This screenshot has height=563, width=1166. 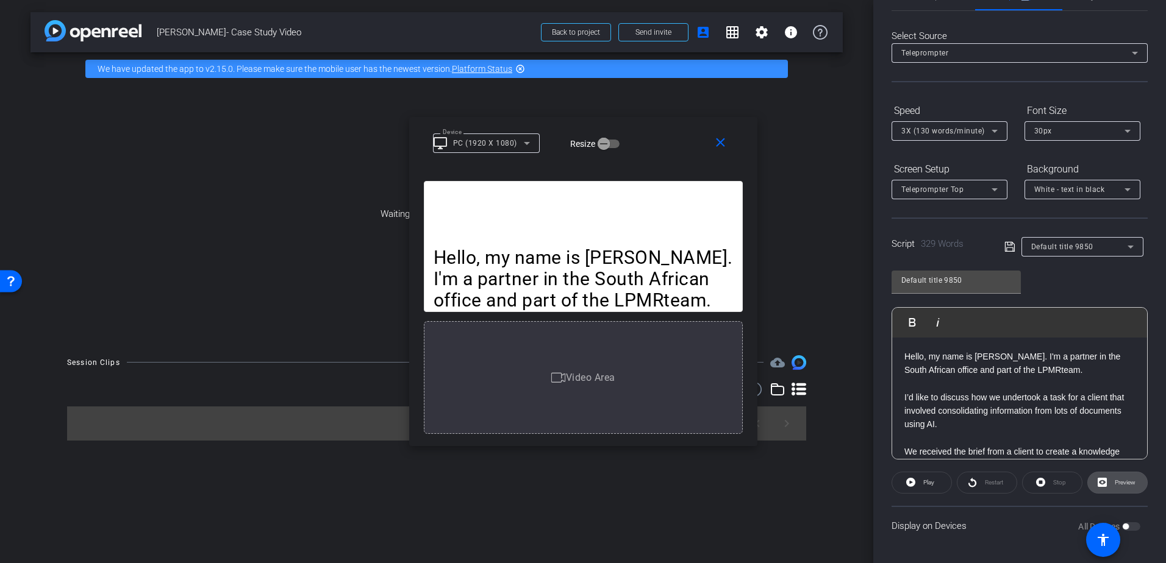 I want to click on div: Session Clips, so click(x=93, y=363).